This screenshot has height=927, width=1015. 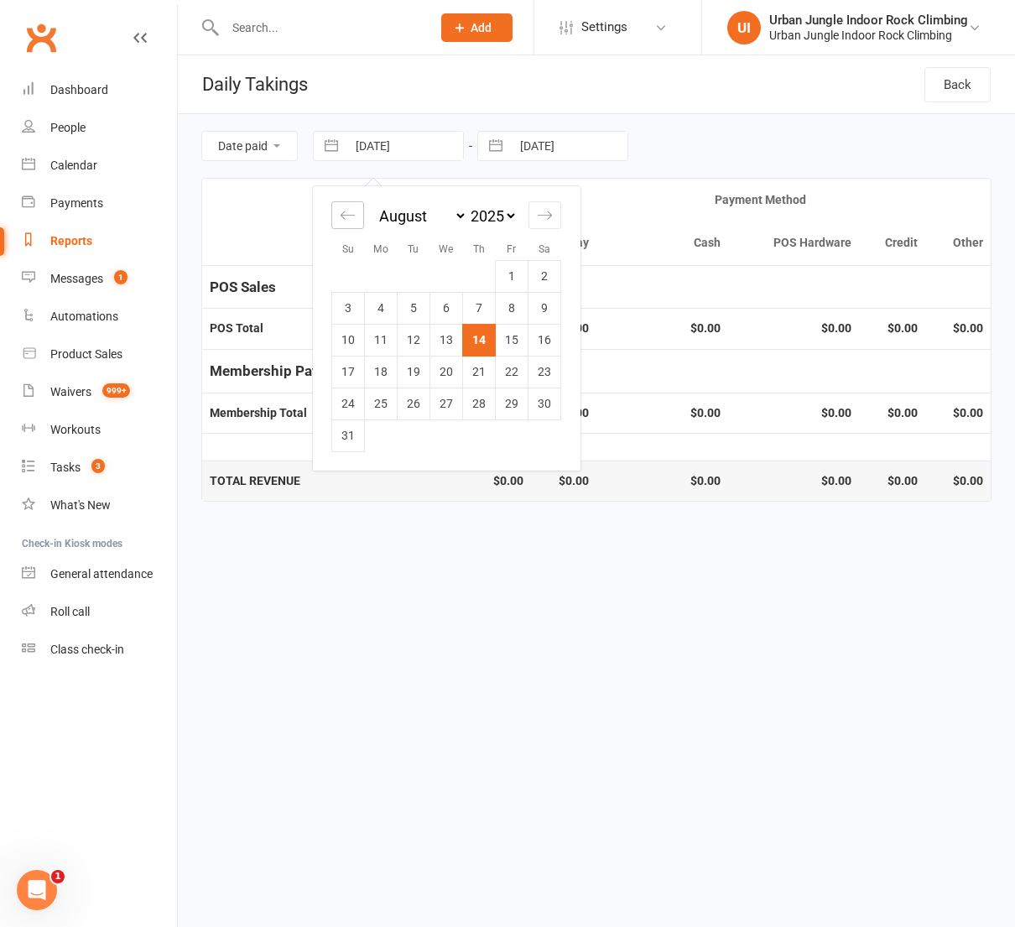 What do you see at coordinates (511, 249) in the screenshot?
I see `small: Fr` at bounding box center [511, 249].